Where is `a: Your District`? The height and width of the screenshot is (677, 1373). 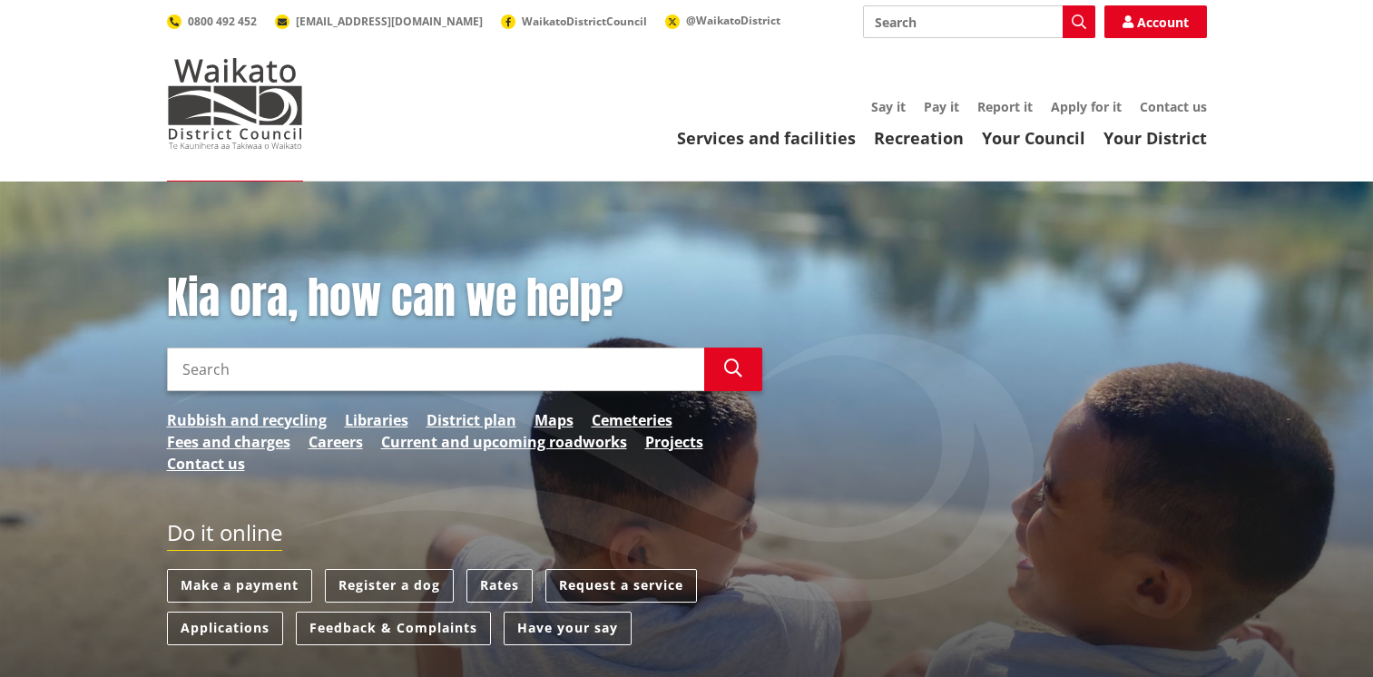
a: Your District is located at coordinates (1155, 138).